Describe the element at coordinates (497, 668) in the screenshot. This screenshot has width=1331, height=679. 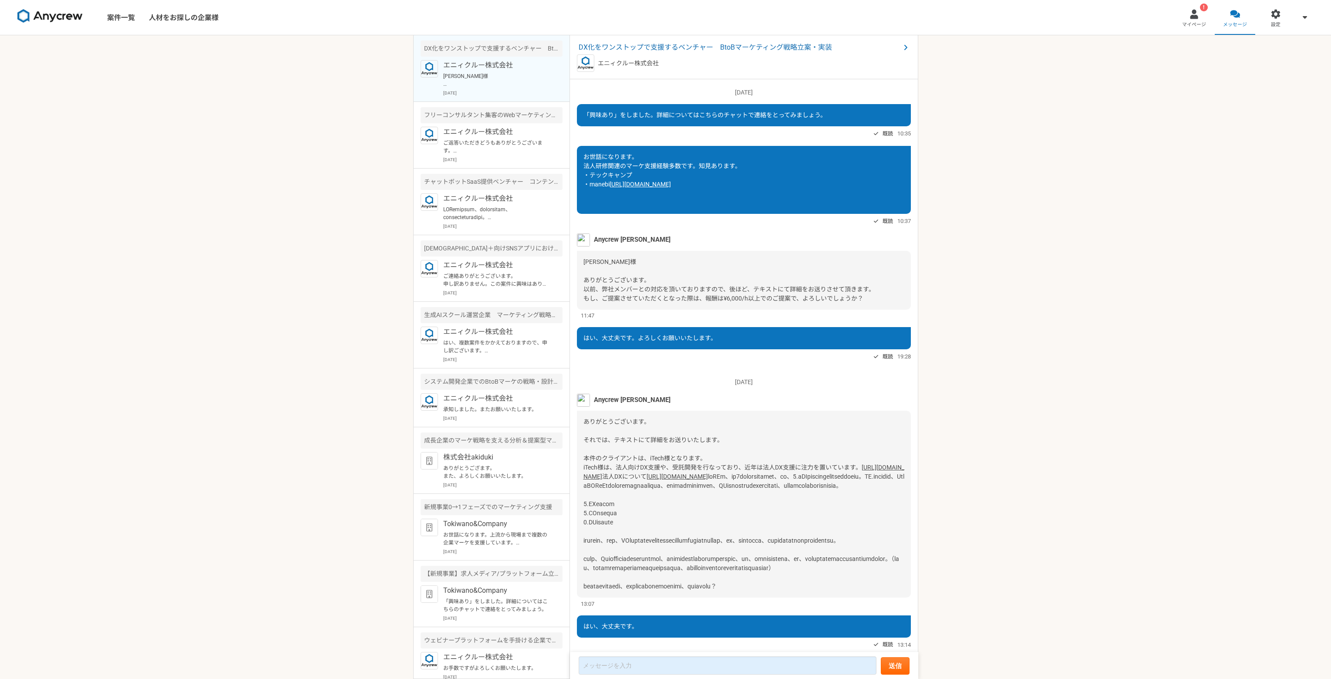
I see `p: お手数ですがよろしくお願いたします。` at that location.